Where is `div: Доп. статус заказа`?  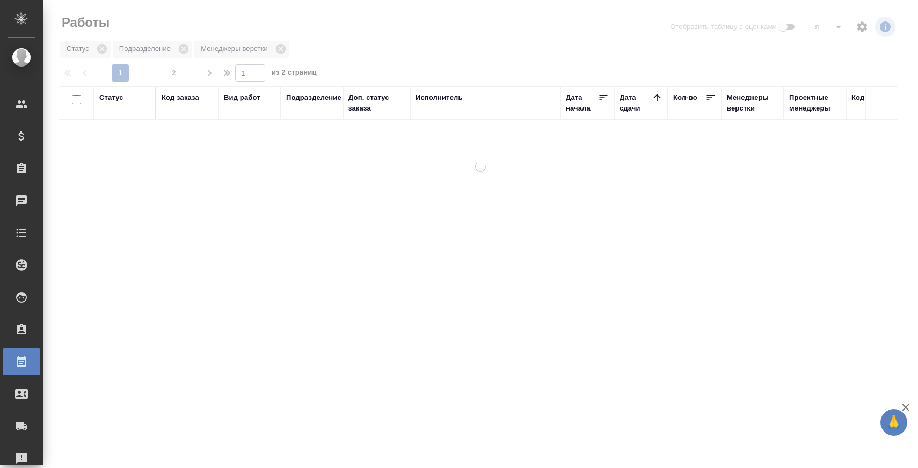
div: Доп. статус заказа is located at coordinates (376, 103).